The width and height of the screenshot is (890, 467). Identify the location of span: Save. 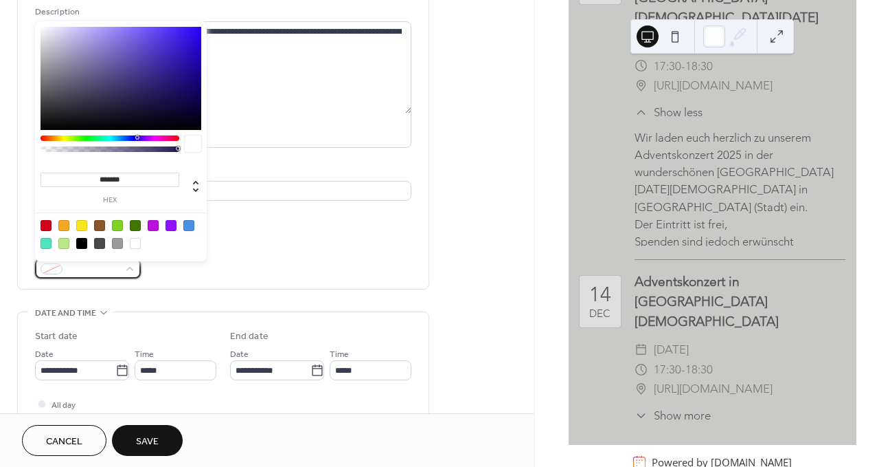
(147, 441).